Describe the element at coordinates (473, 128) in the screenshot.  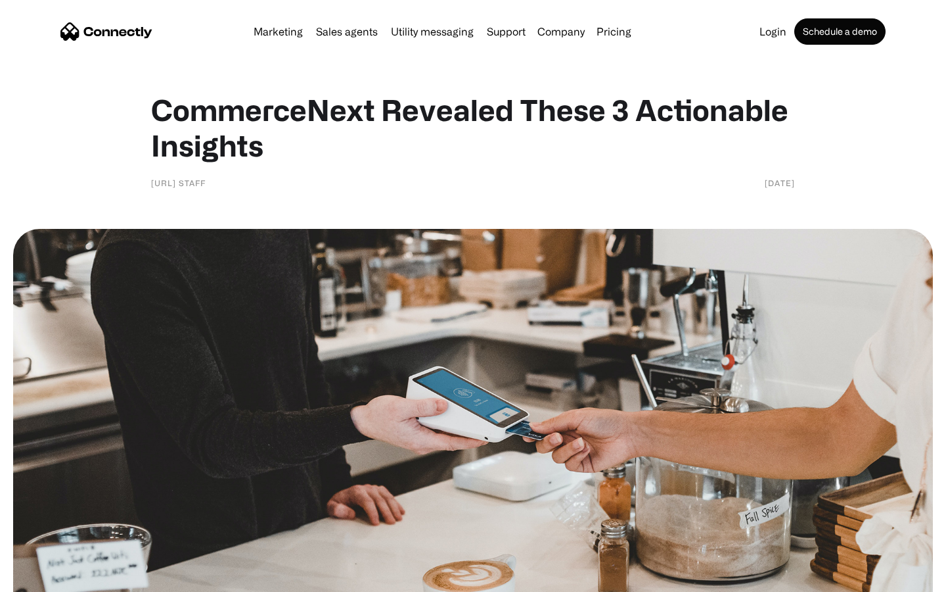
I see `h1: CommerceNext Revealed These 3 Actionable Insights` at that location.